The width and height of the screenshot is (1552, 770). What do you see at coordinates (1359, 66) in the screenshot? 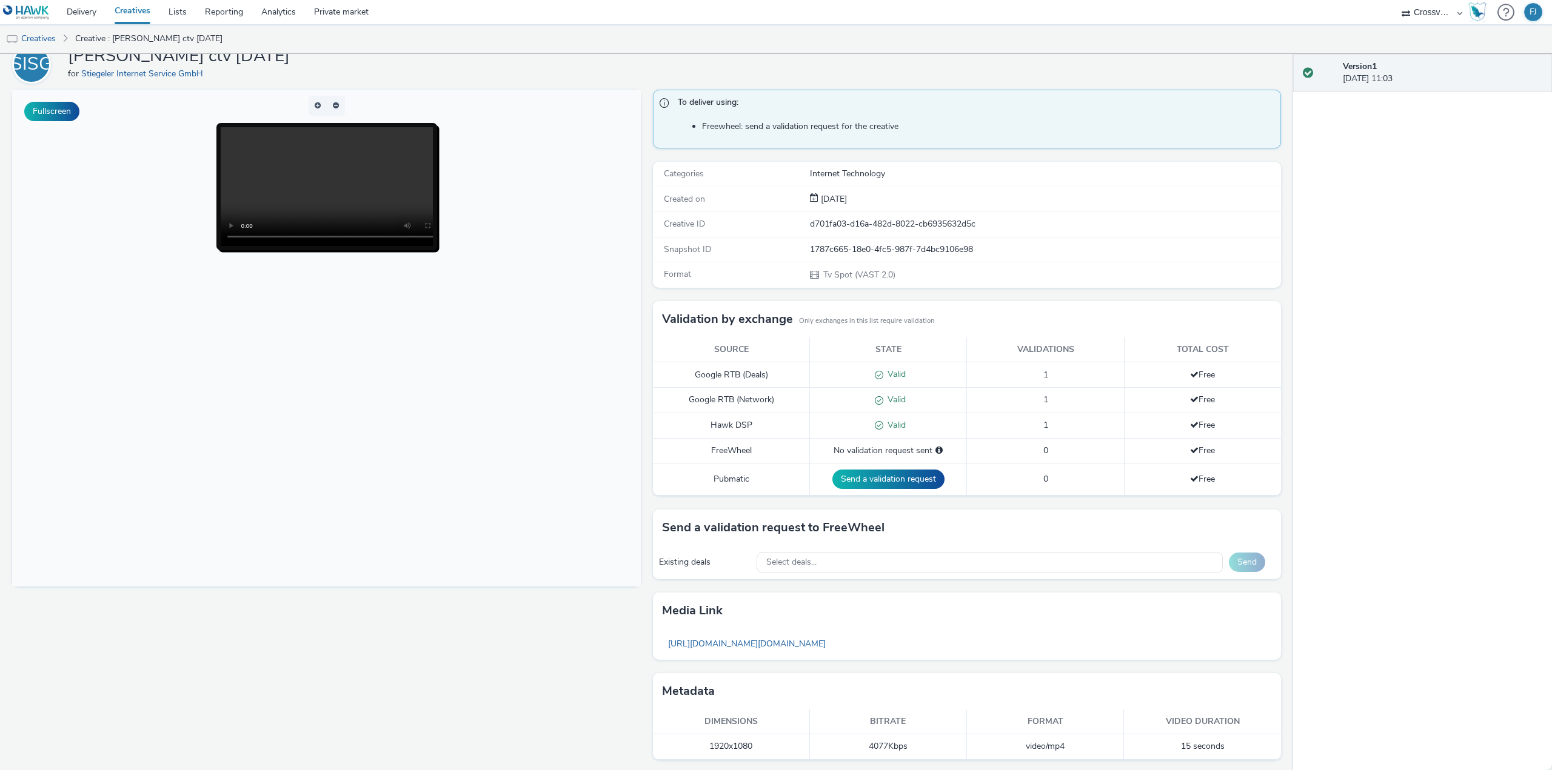
I see `strong: Version 1` at bounding box center [1359, 66].